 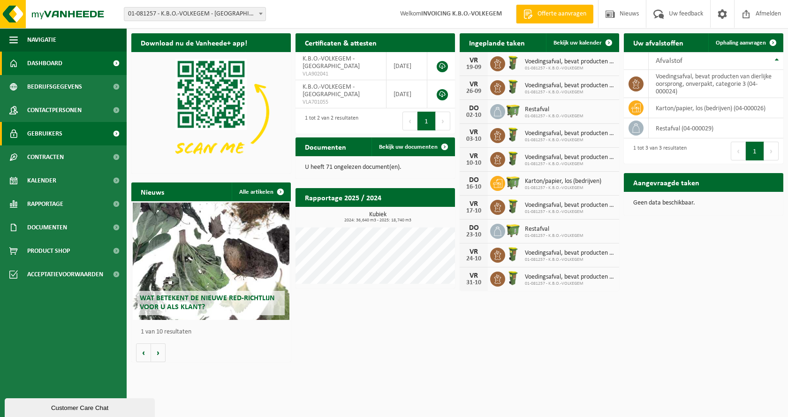 What do you see at coordinates (75, 11) in the screenshot?
I see `div: Customer Care Chat` at bounding box center [75, 11].